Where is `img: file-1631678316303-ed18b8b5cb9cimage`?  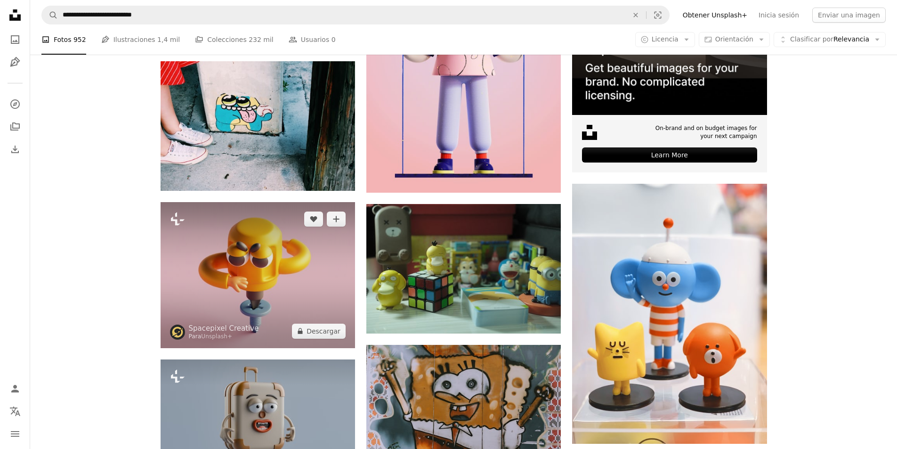 img: file-1631678316303-ed18b8b5cb9cimage is located at coordinates (589, 132).